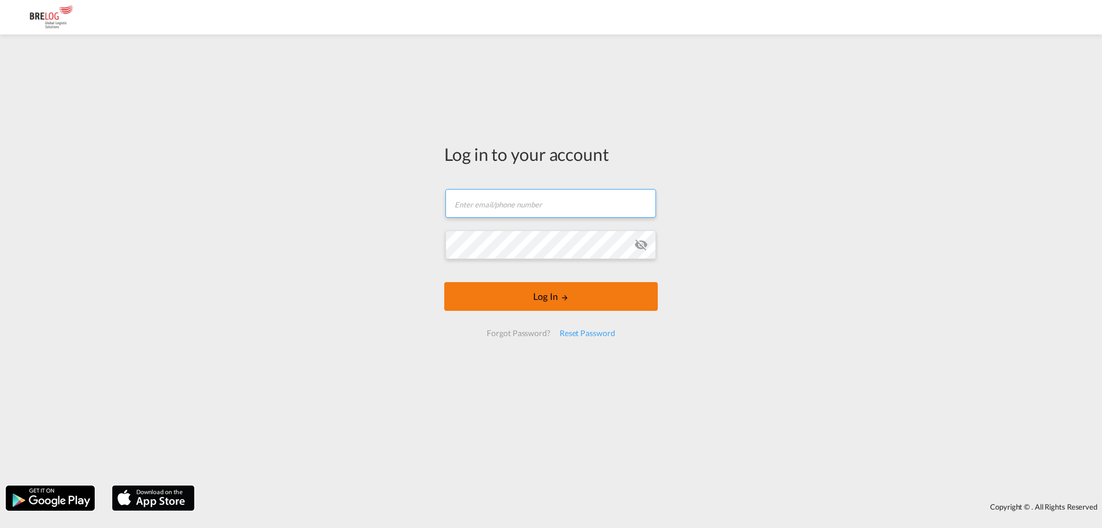 The height and width of the screenshot is (528, 1102). What do you see at coordinates (551, 296) in the screenshot?
I see `button: LOGIN` at bounding box center [551, 296].